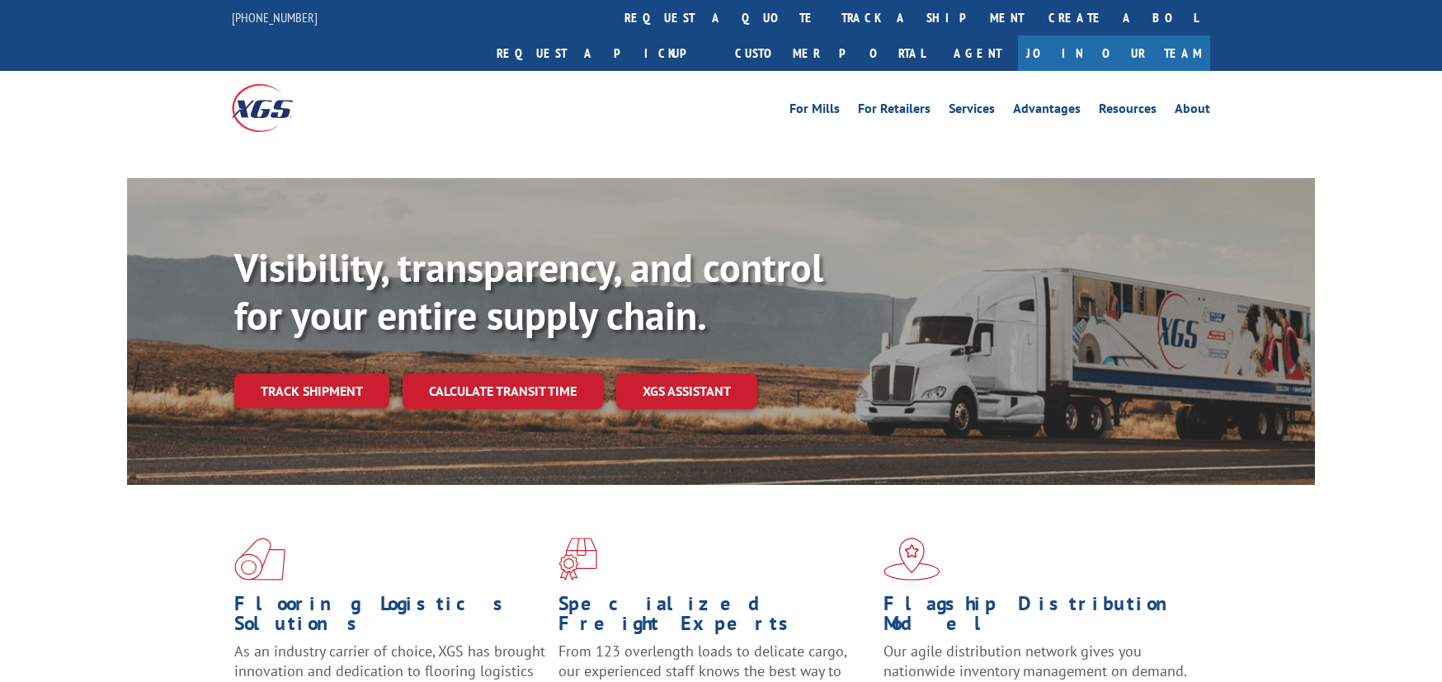 This screenshot has width=1442, height=682. What do you see at coordinates (390, 618) in the screenshot?
I see `h1: Flooring Logistics Solutions` at bounding box center [390, 618].